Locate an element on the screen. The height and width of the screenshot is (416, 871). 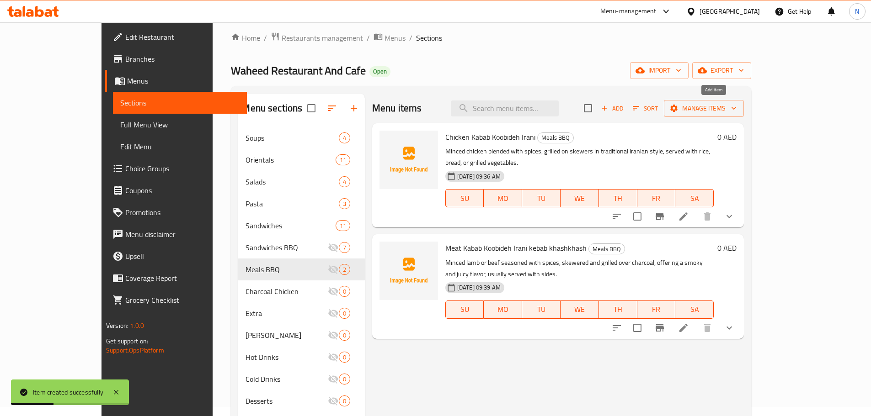
span: Grocery Checklist is located at coordinates (182, 300).